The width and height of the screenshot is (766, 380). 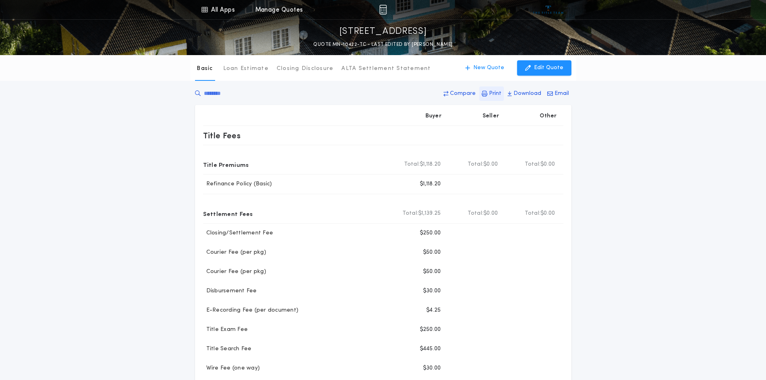 I want to click on p: Basic, so click(x=205, y=69).